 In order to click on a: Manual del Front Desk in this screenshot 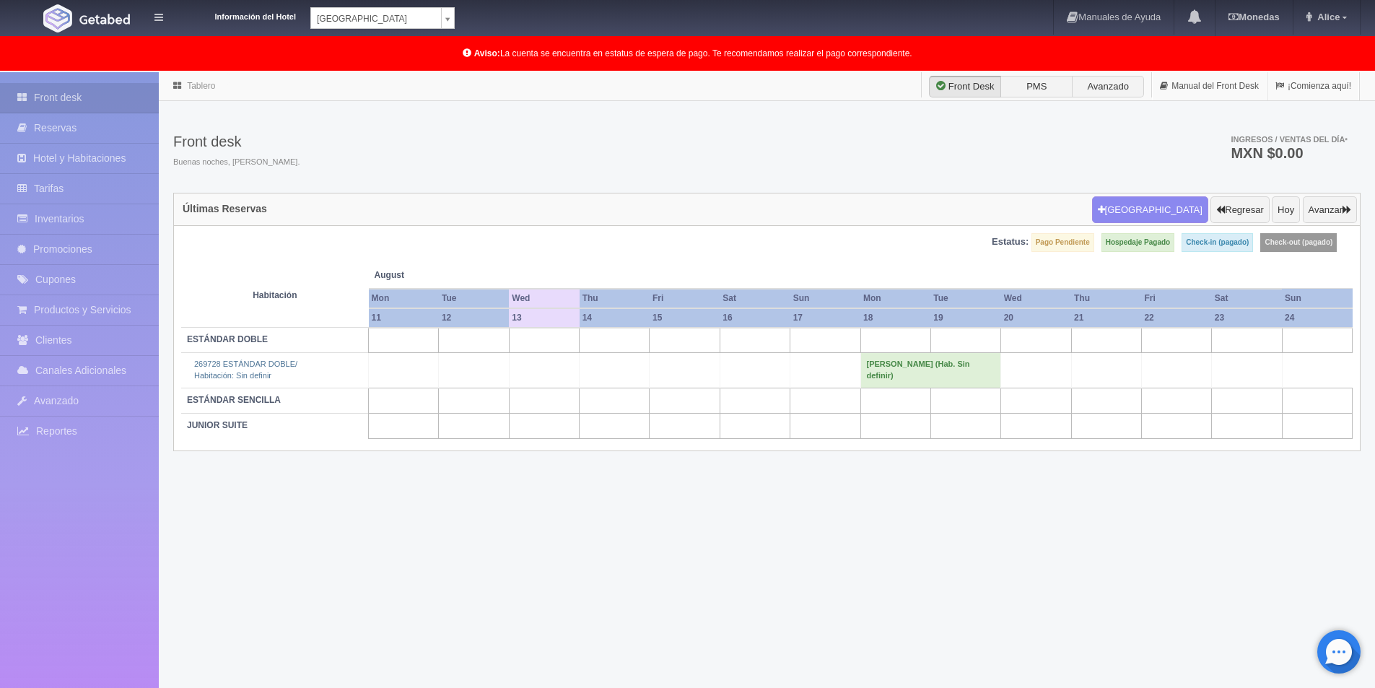, I will do `click(1209, 86)`.